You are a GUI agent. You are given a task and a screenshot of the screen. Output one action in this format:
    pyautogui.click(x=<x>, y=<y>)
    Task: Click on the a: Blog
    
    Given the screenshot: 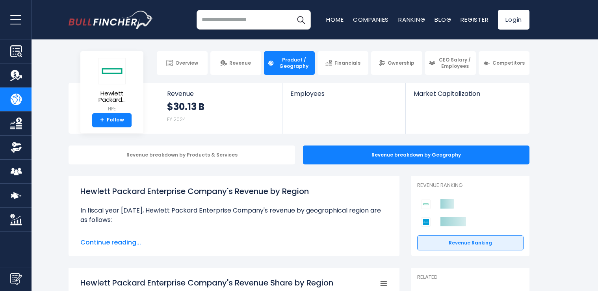 What is the action you would take?
    pyautogui.click(x=443, y=19)
    